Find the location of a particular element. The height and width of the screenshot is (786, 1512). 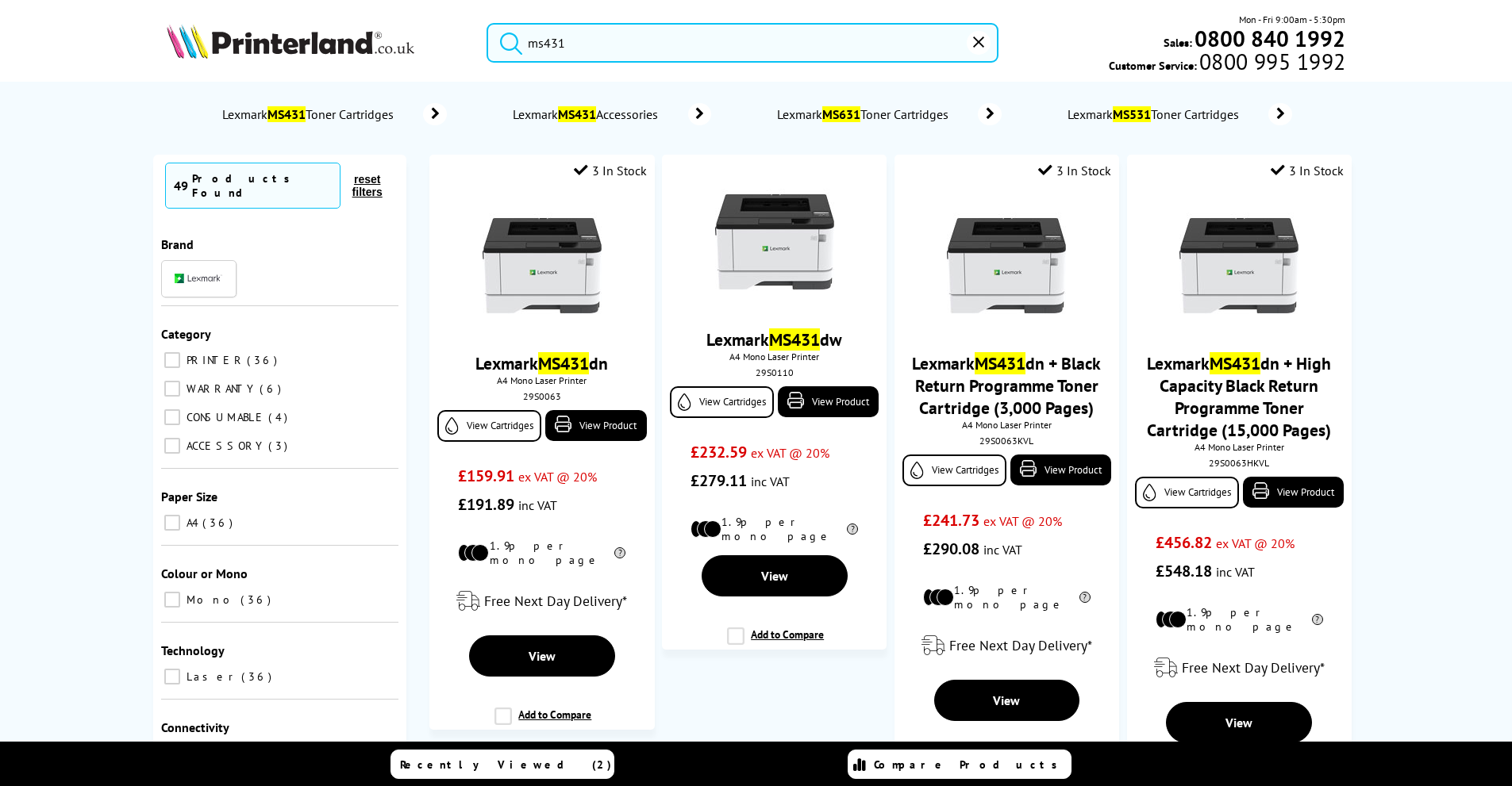

span: Colour or Mono is located at coordinates (204, 573).